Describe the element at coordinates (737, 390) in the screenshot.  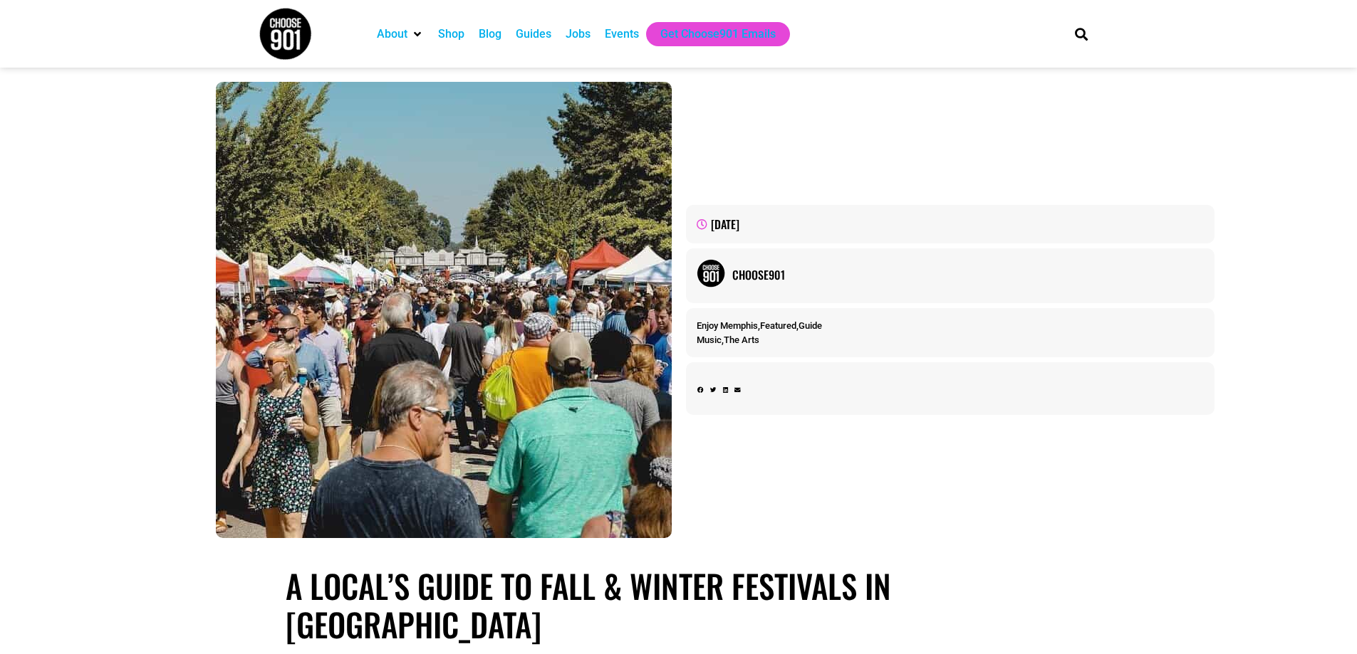
I see `div: Share on email` at that location.